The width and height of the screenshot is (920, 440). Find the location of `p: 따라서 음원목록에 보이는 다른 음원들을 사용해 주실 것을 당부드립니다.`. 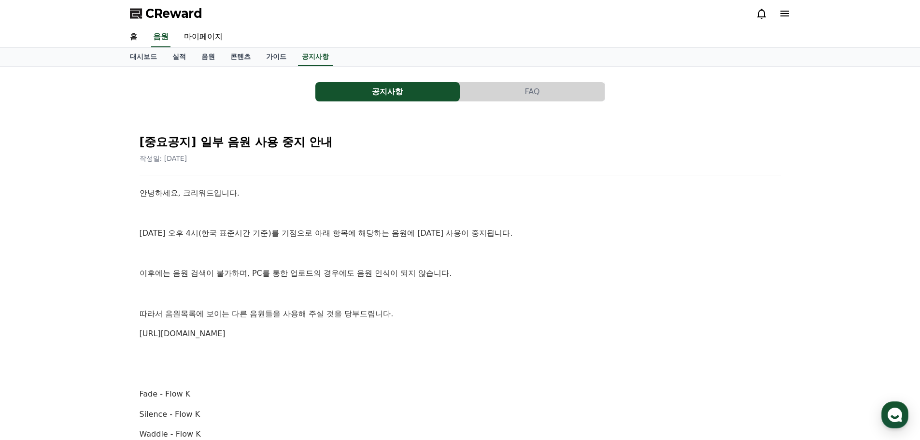

p: 따라서 음원목록에 보이는 다른 음원들을 사용해 주실 것을 당부드립니다. is located at coordinates (460, 314).